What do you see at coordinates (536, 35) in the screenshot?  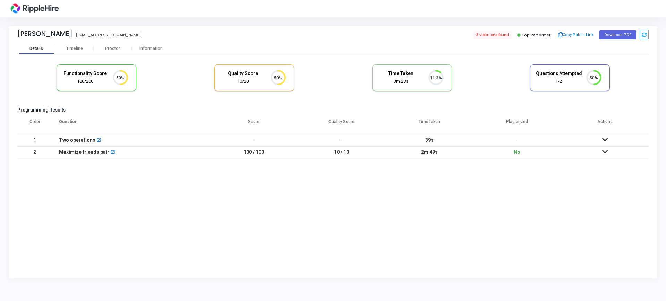 I see `span: Top Performer` at bounding box center [536, 35].